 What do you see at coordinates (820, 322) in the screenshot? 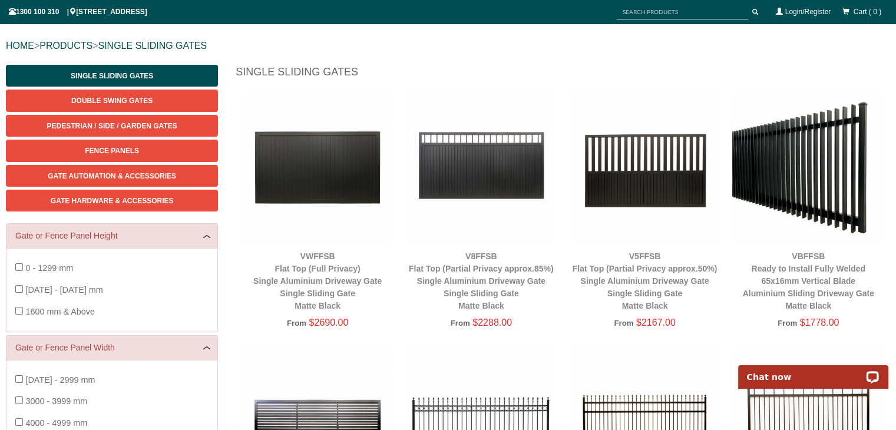
I see `span: $1778.00` at bounding box center [820, 322].